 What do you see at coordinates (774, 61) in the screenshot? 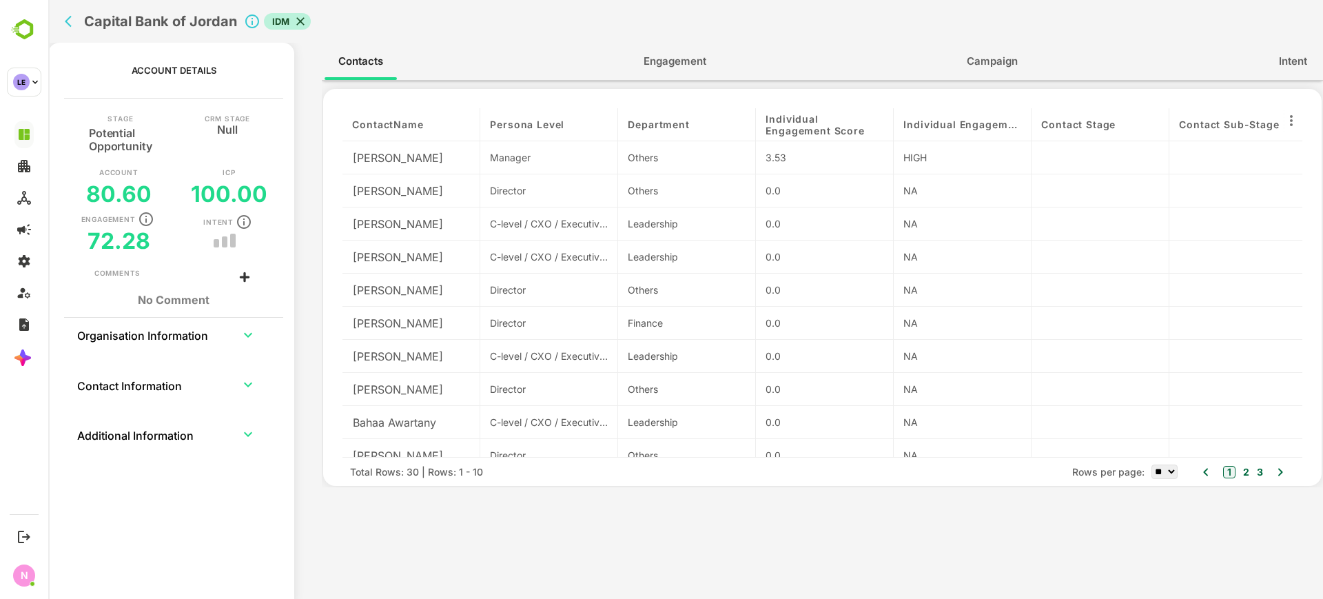
I see `div: full width tabs example` at bounding box center [774, 61].